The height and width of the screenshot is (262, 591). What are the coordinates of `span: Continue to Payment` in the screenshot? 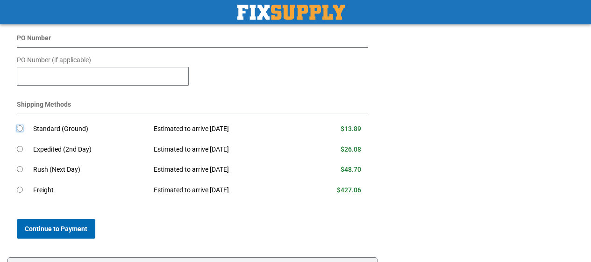 It's located at (56, 229).